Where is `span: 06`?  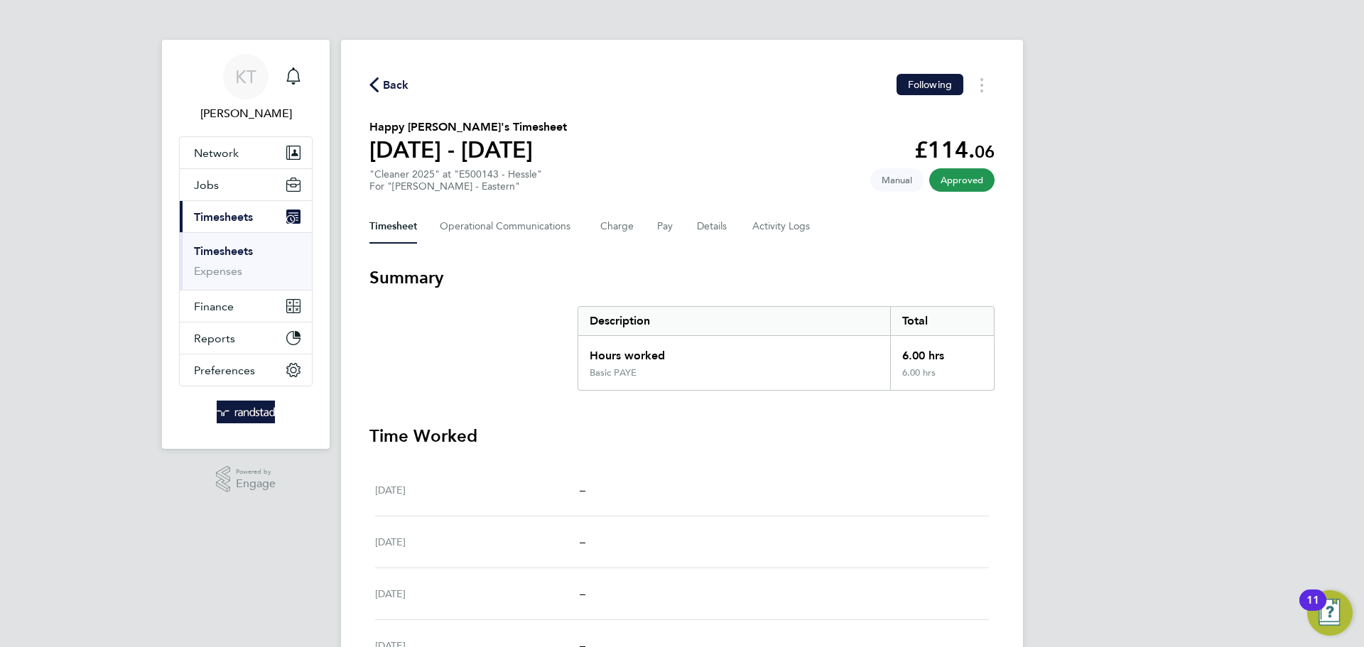
span: 06 is located at coordinates (984, 151).